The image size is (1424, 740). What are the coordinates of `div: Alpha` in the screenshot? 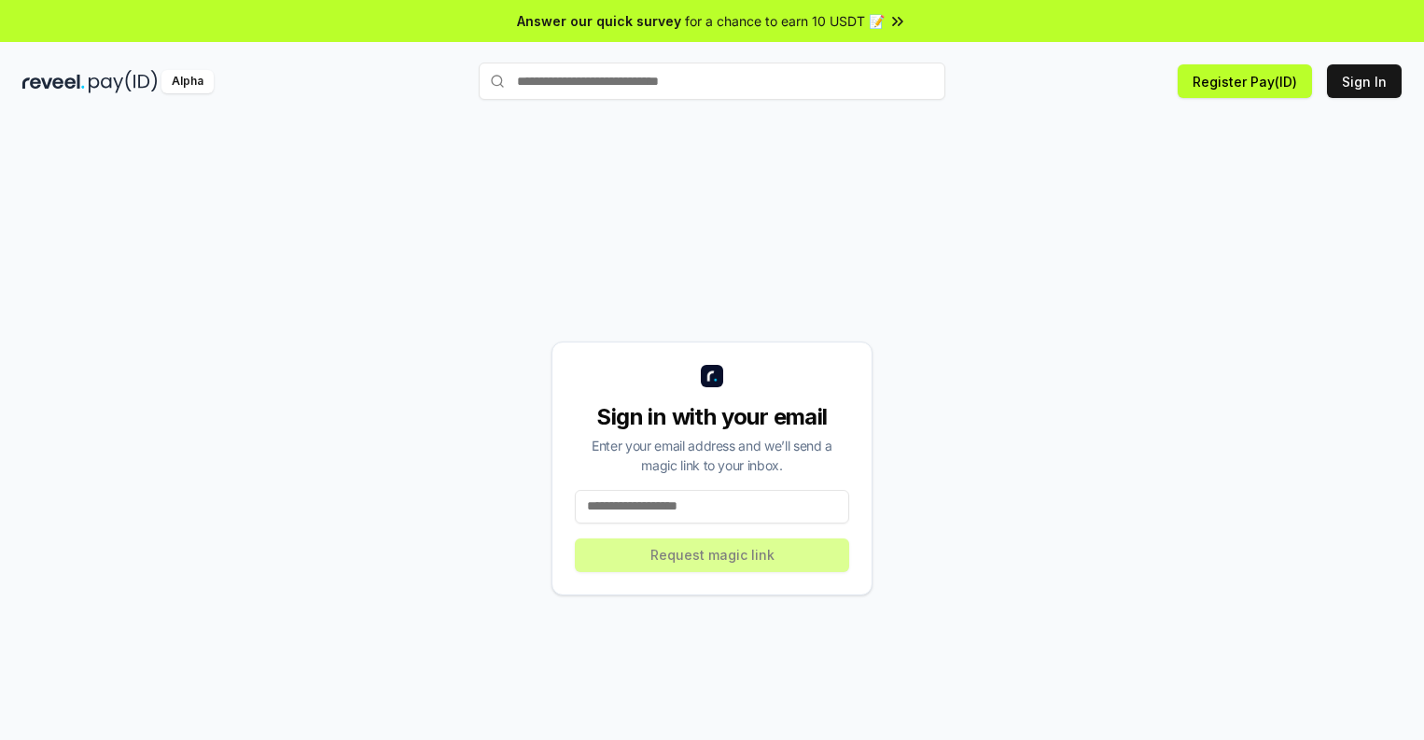 It's located at (188, 81).